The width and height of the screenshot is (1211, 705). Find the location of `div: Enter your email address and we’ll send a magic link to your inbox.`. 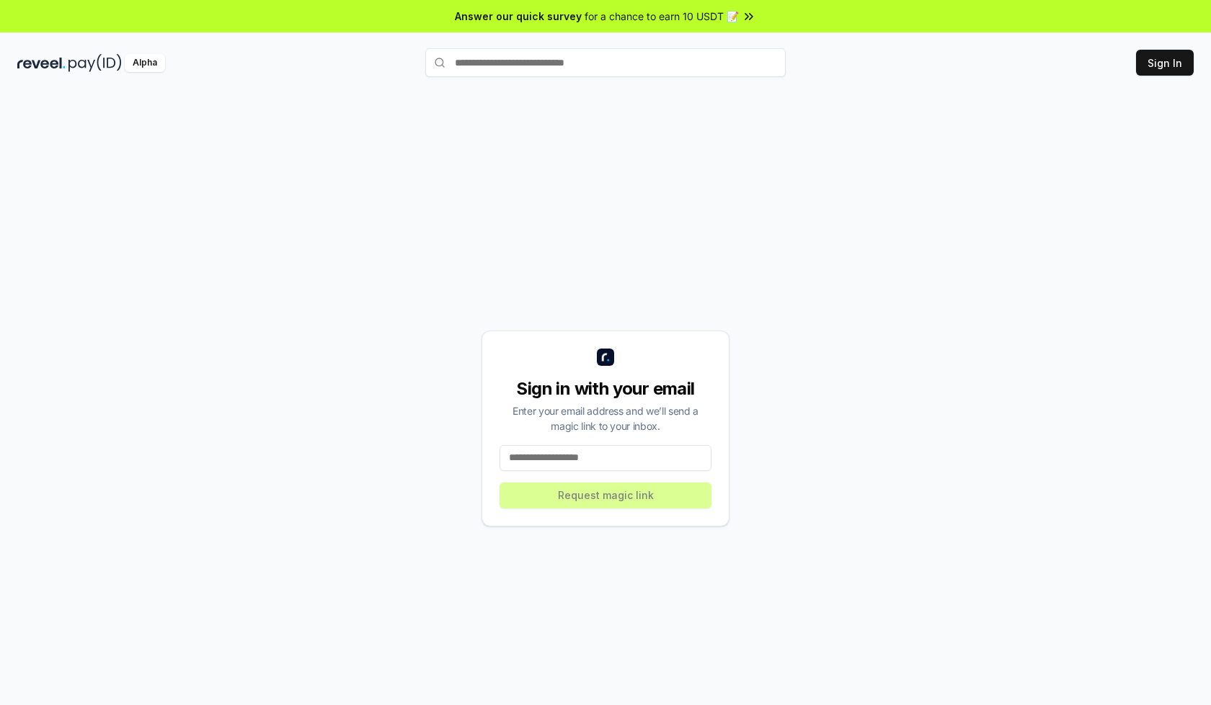

div: Enter your email address and we’ll send a magic link to your inbox. is located at coordinates (605, 419).